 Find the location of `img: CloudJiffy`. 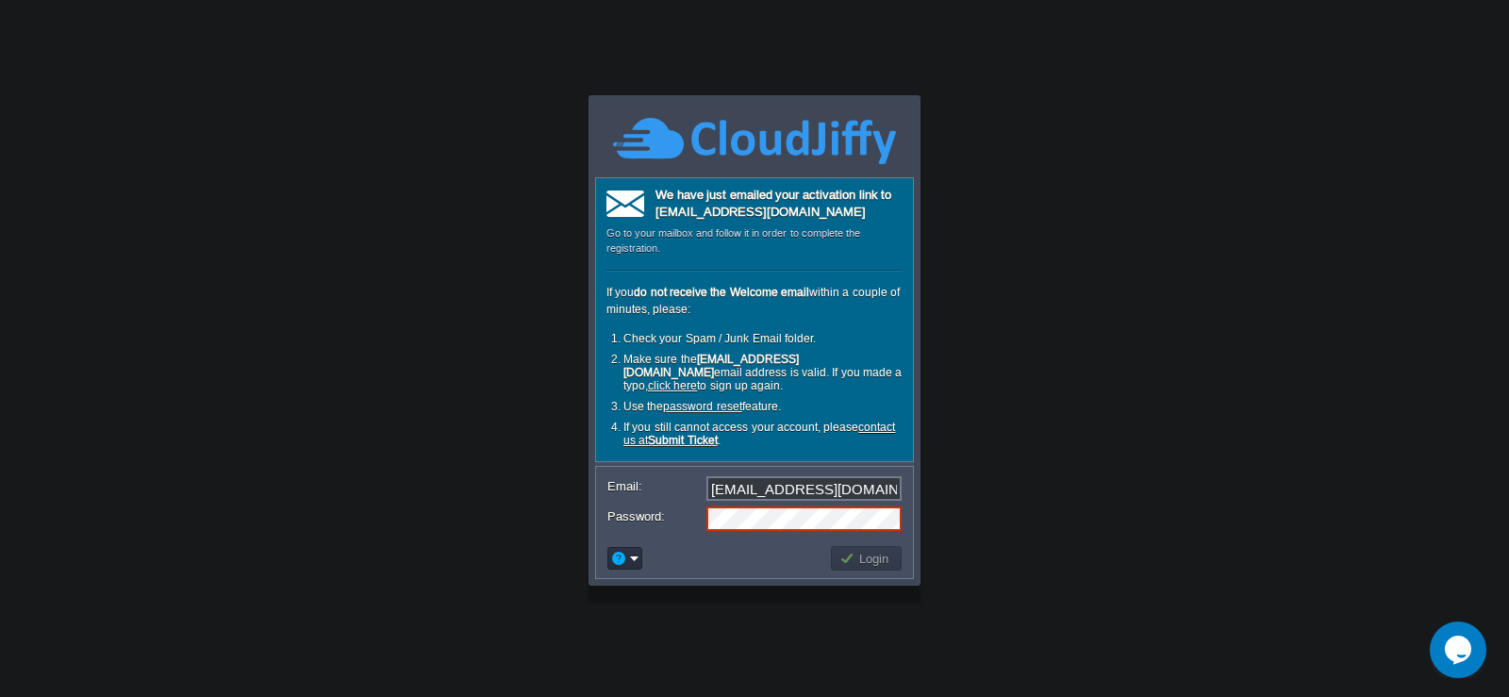

img: CloudJiffy is located at coordinates (755, 141).